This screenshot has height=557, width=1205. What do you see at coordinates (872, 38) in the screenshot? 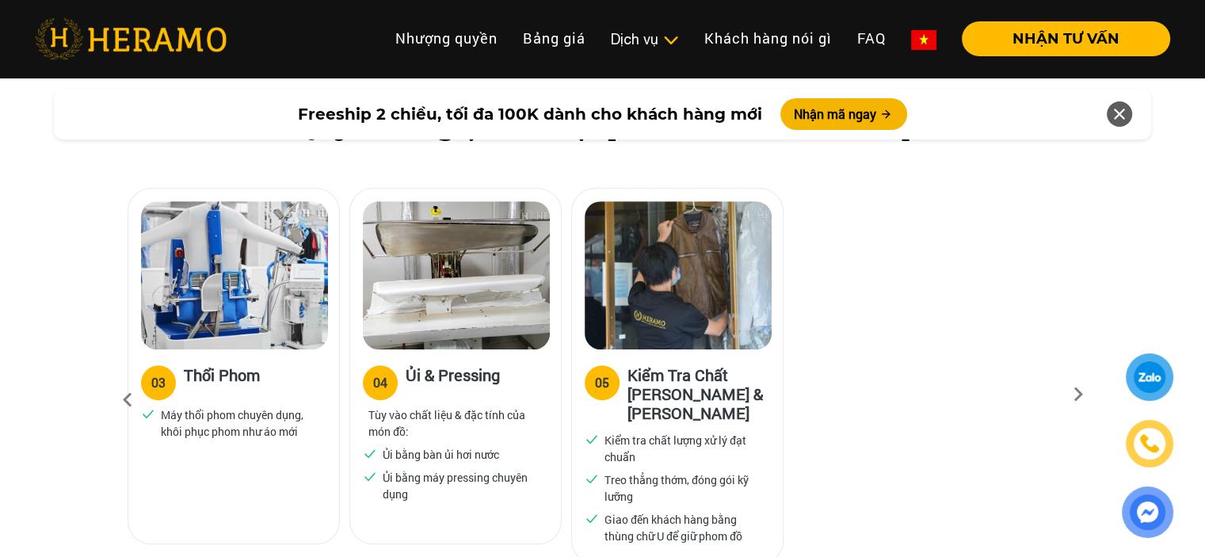
I see `a: FAQ` at bounding box center [872, 38].